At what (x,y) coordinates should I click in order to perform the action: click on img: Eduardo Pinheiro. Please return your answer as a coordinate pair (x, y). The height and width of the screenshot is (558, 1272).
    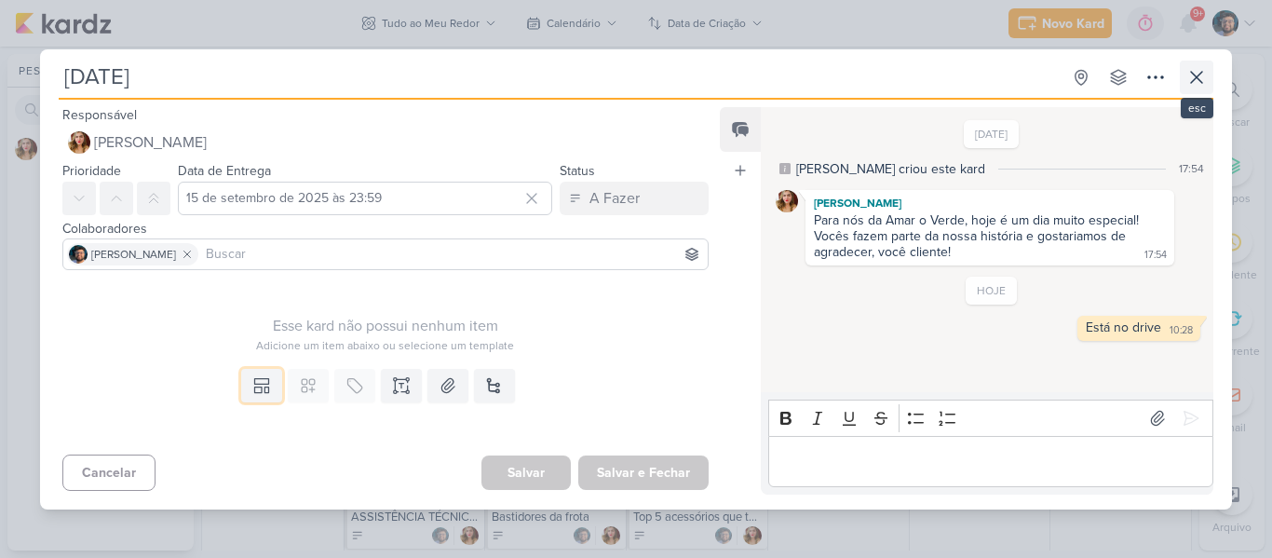
    Looking at the image, I should click on (78, 254).